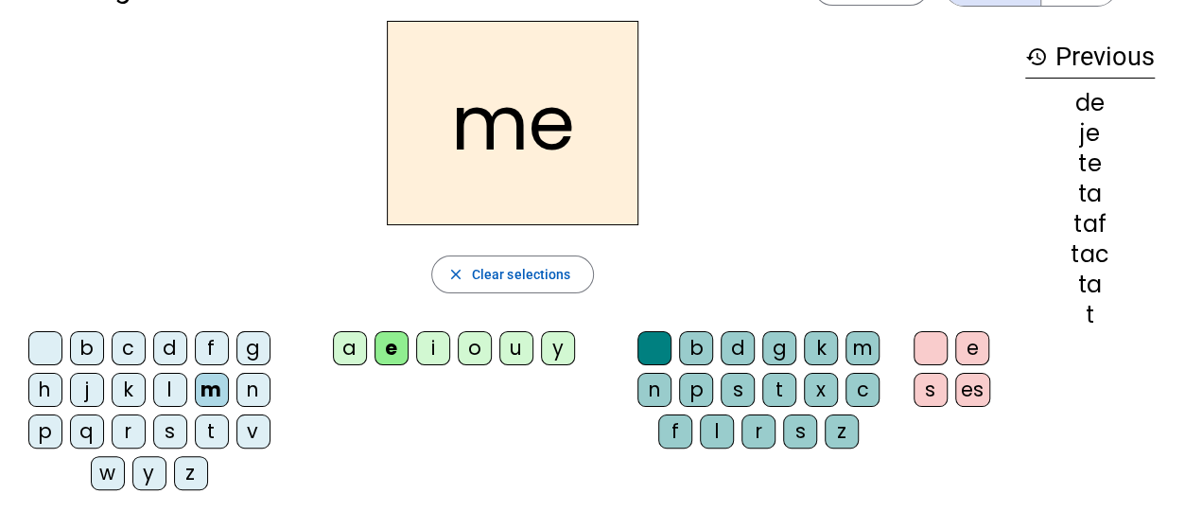  I want to click on div: de, so click(1090, 103).